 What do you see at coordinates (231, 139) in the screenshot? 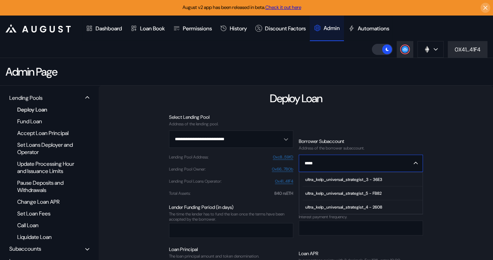
I see `button: Open menu` at bounding box center [231, 139].